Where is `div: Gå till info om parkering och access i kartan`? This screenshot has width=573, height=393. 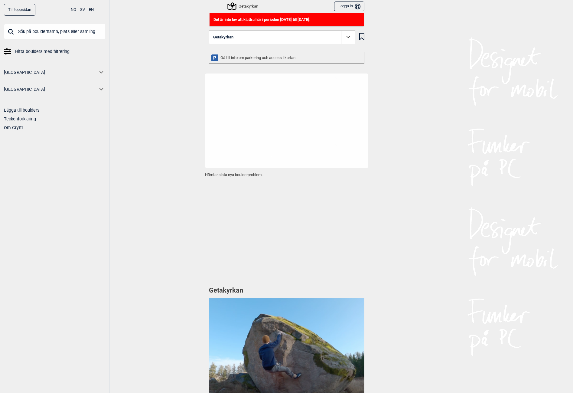 div: Gå till info om parkering och access i kartan is located at coordinates (286, 58).